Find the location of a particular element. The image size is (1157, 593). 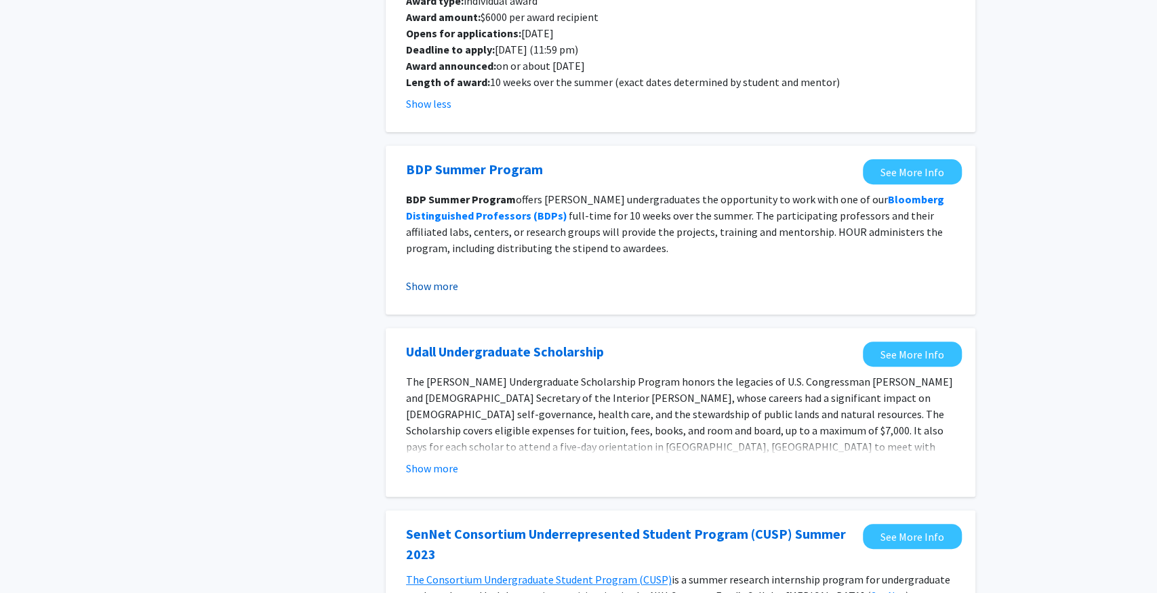

u: The Consortium Undergraduate Student Program (CUSP) is located at coordinates (539, 580).